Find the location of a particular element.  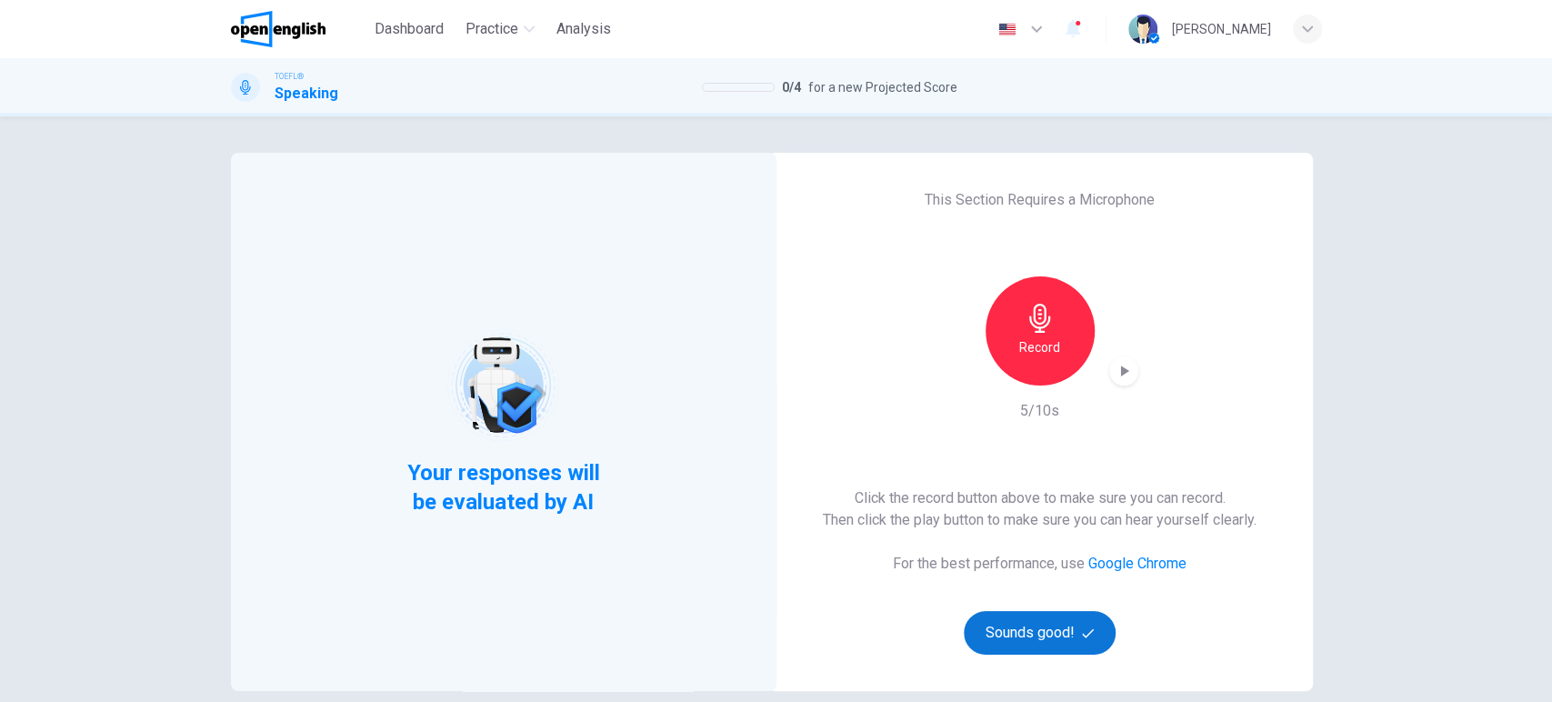

span: Analysis is located at coordinates (584, 29).